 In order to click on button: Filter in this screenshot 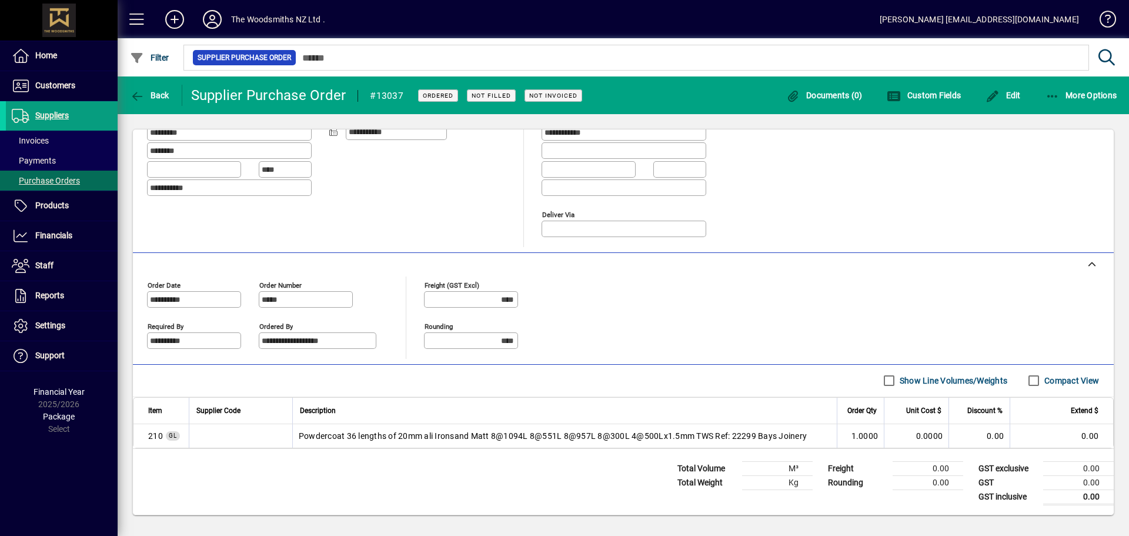, I will do `click(149, 58)`.